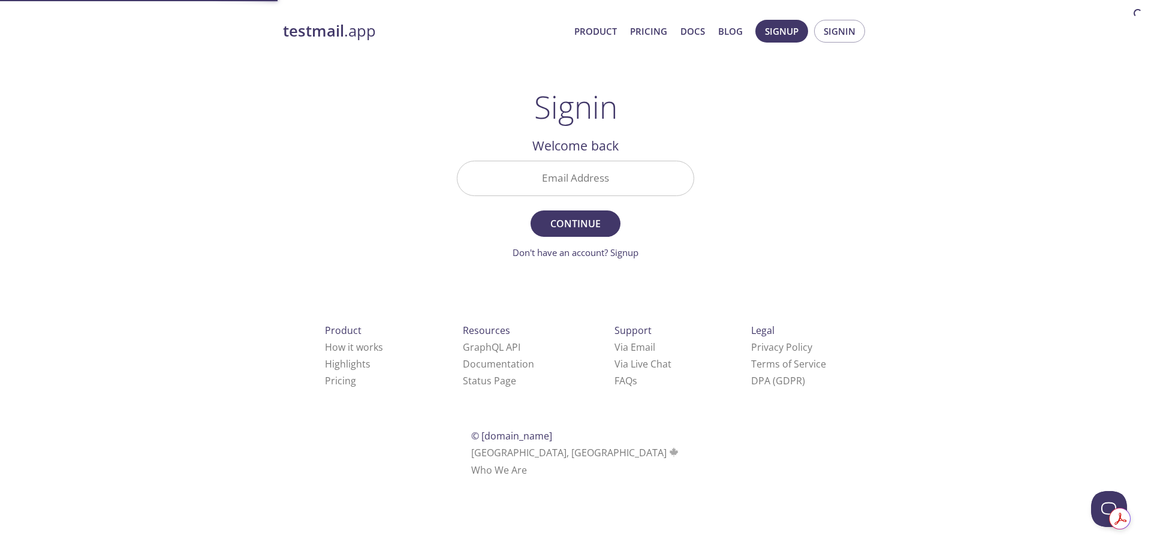 This screenshot has width=1151, height=551. I want to click on button: Signin, so click(839, 31).